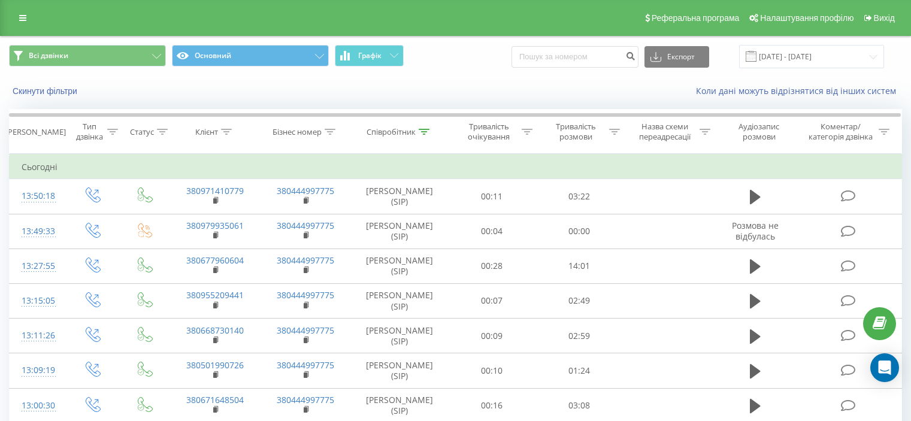 The image size is (911, 421). Describe the element at coordinates (492, 231) in the screenshot. I see `td: 00:04` at that location.